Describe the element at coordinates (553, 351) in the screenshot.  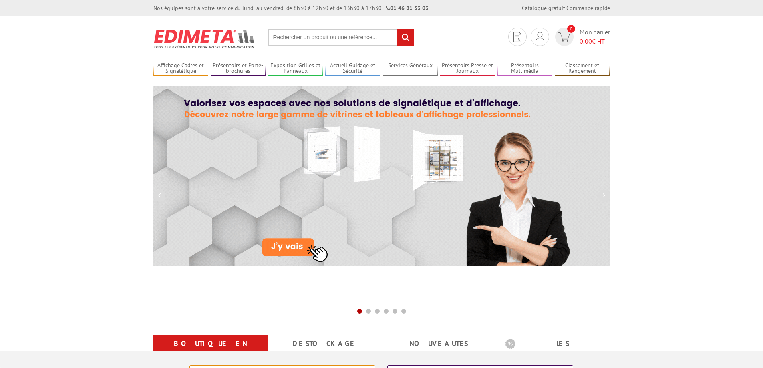
I see `a: Les promotions` at that location.